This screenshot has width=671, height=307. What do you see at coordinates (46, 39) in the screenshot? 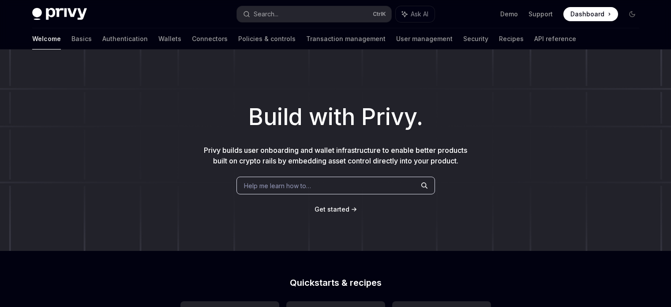
I see `a: Welcome` at bounding box center [46, 39].